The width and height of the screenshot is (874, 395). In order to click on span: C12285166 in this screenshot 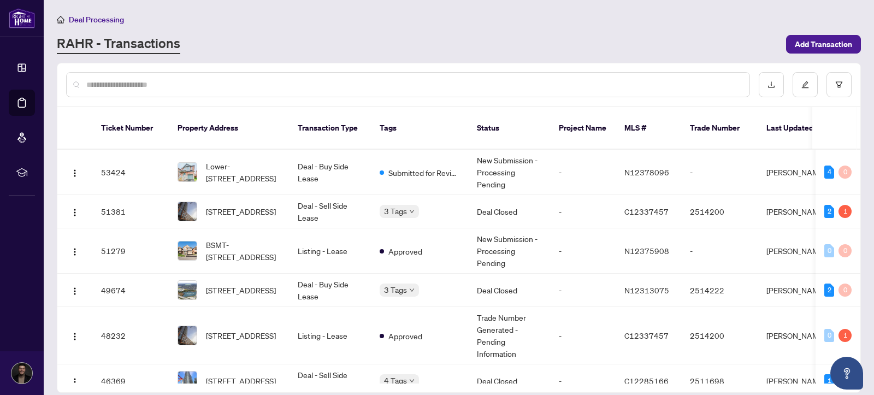, I will do `click(646, 381)`.